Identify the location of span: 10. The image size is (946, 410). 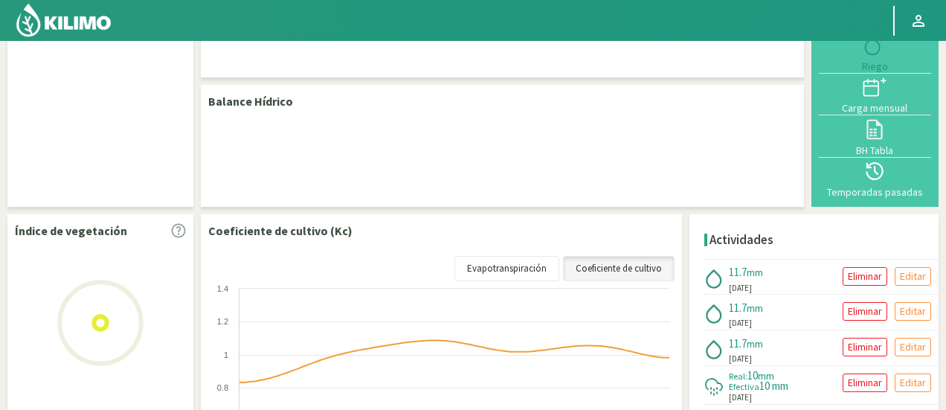
(753, 375).